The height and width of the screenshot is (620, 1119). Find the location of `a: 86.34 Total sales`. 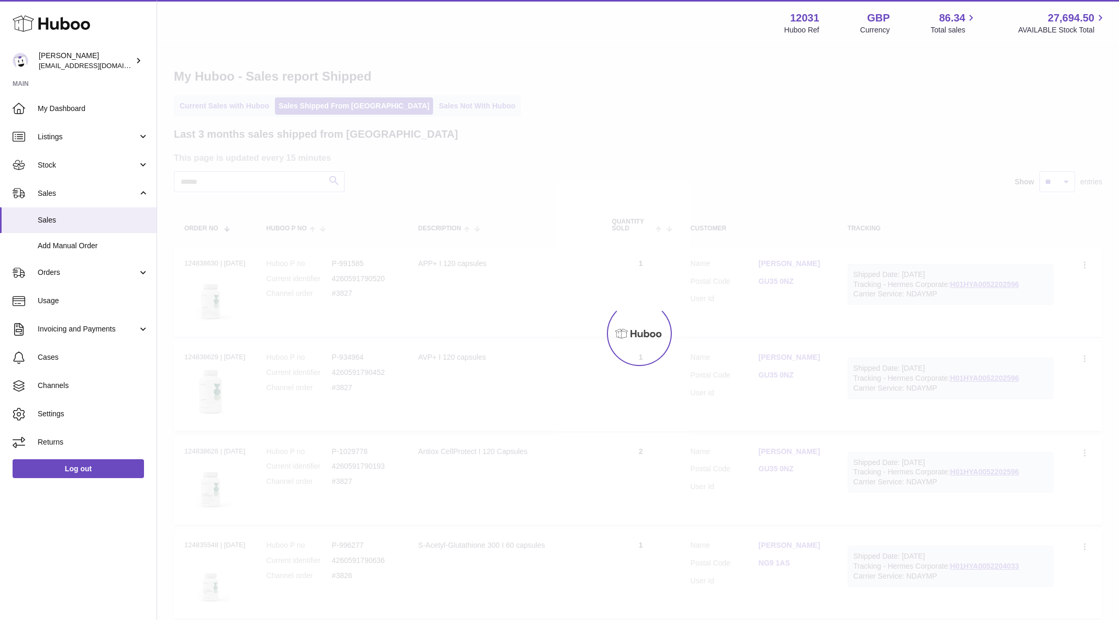

a: 86.34 Total sales is located at coordinates (954, 23).